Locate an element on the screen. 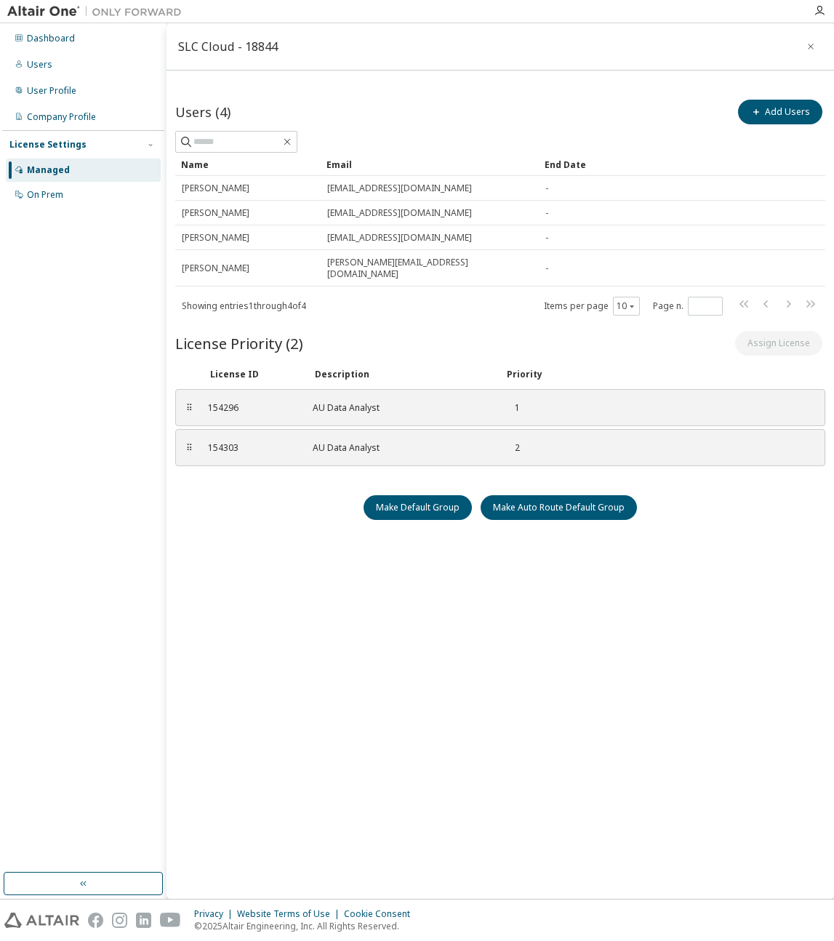 The width and height of the screenshot is (834, 941). span: Page n. is located at coordinates (688, 306).